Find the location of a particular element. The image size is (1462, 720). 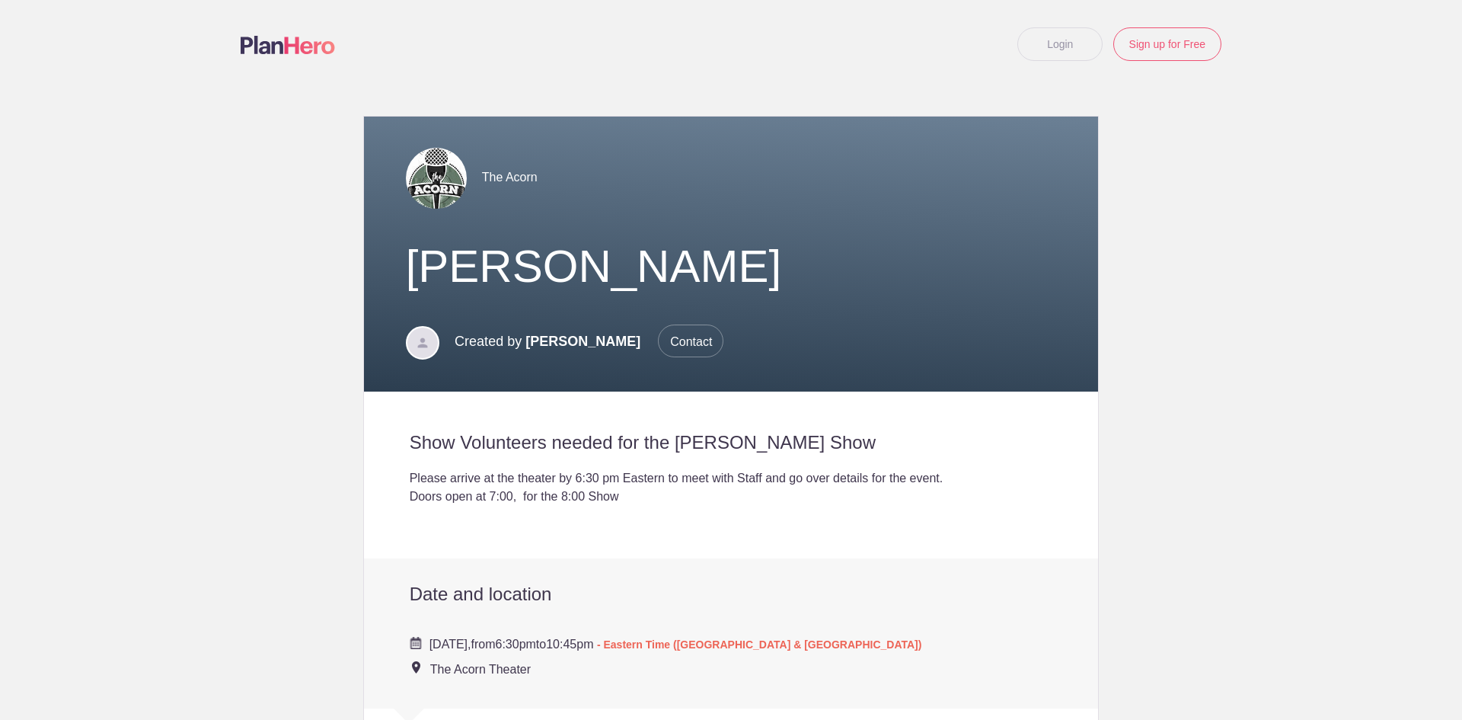

div: The Acorn is located at coordinates (731, 177).